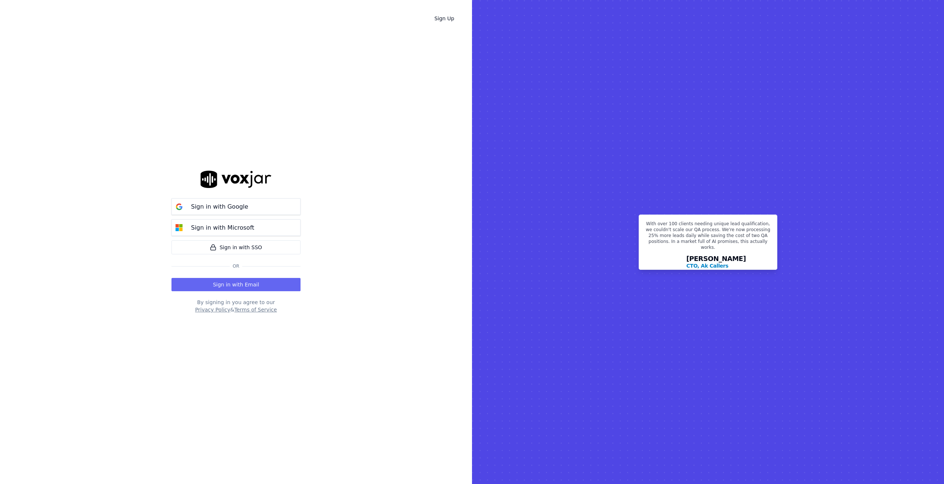 The height and width of the screenshot is (484, 944). I want to click on span: Or, so click(236, 266).